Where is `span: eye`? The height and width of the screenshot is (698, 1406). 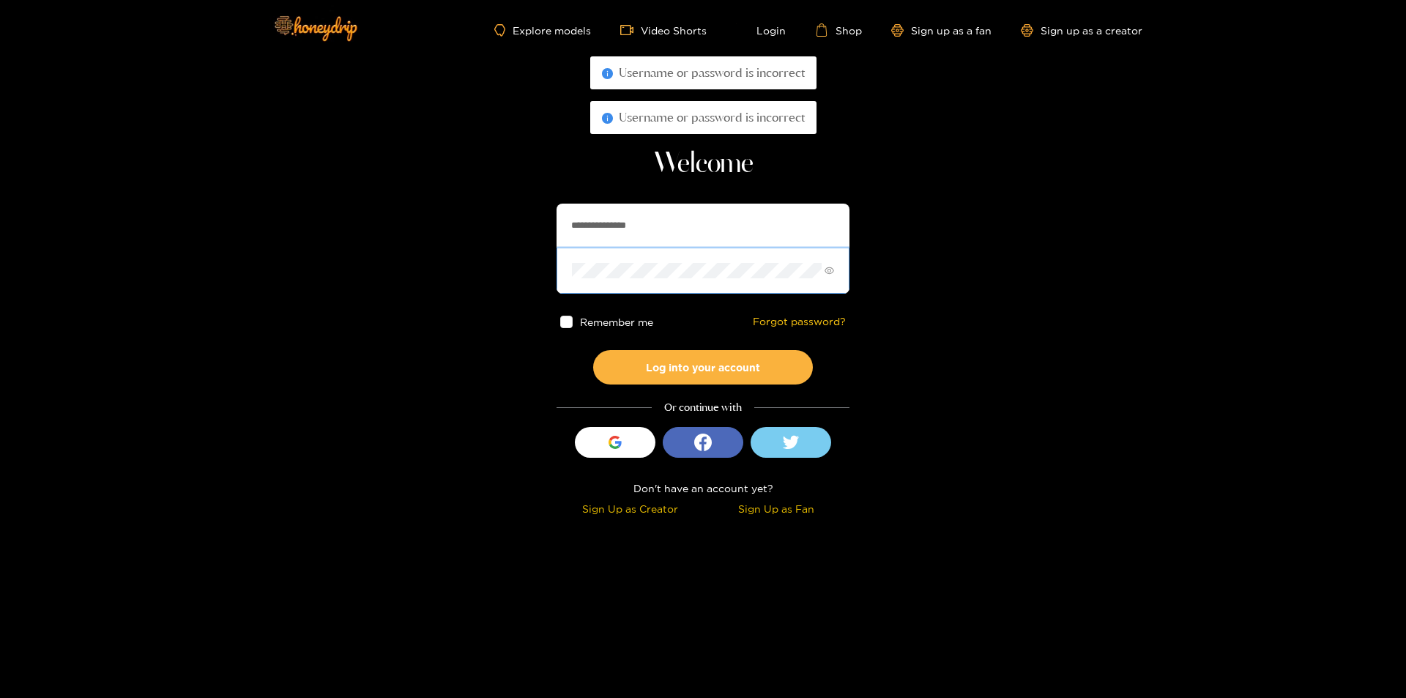 span: eye is located at coordinates (829, 270).